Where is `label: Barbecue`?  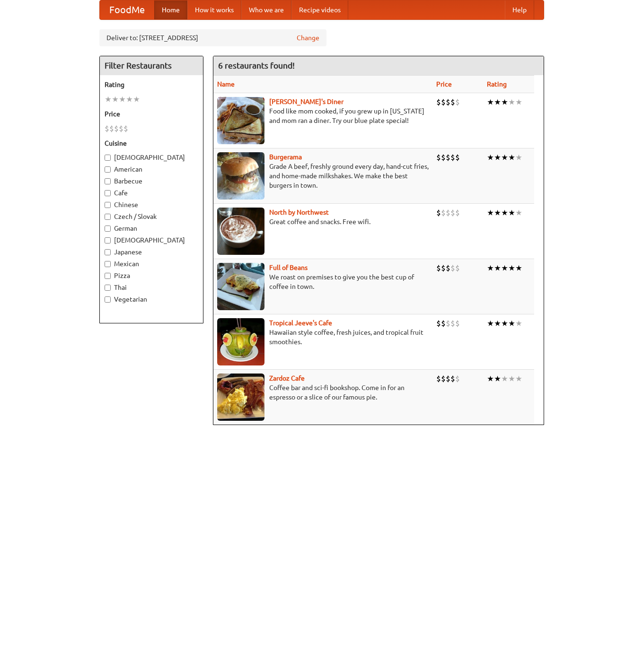
label: Barbecue is located at coordinates (151, 181).